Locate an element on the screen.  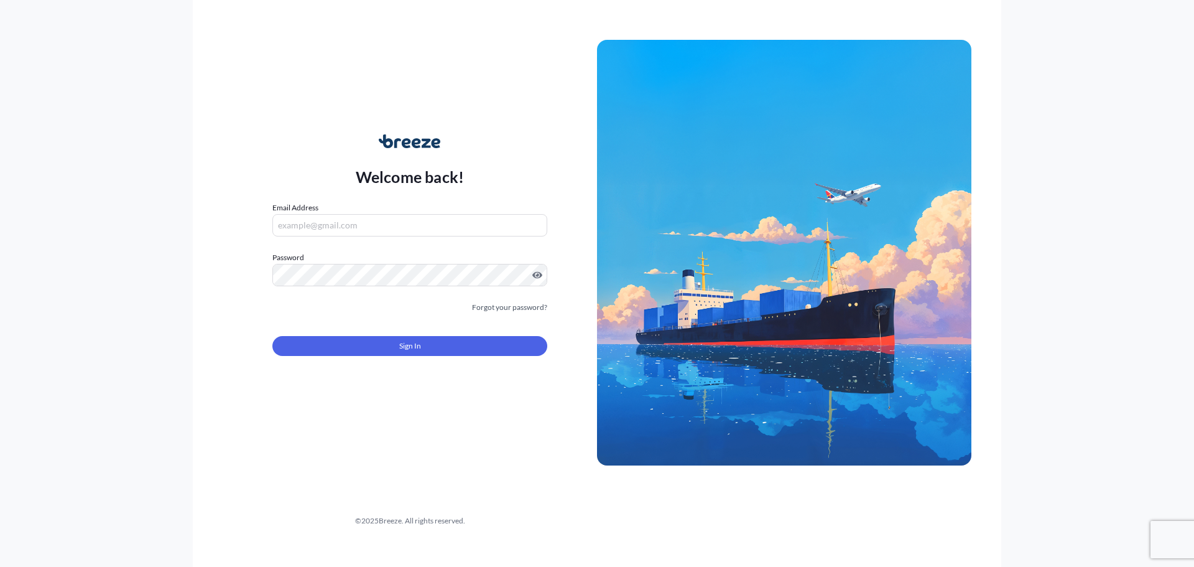
label: Email Address is located at coordinates (295, 208).